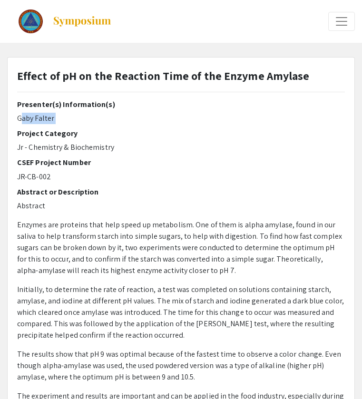 The height and width of the screenshot is (399, 362). I want to click on p: Abstract, so click(181, 206).